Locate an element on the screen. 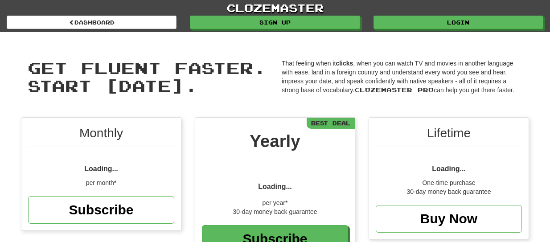 This screenshot has height=242, width=550. div: Subscribe is located at coordinates (101, 210).